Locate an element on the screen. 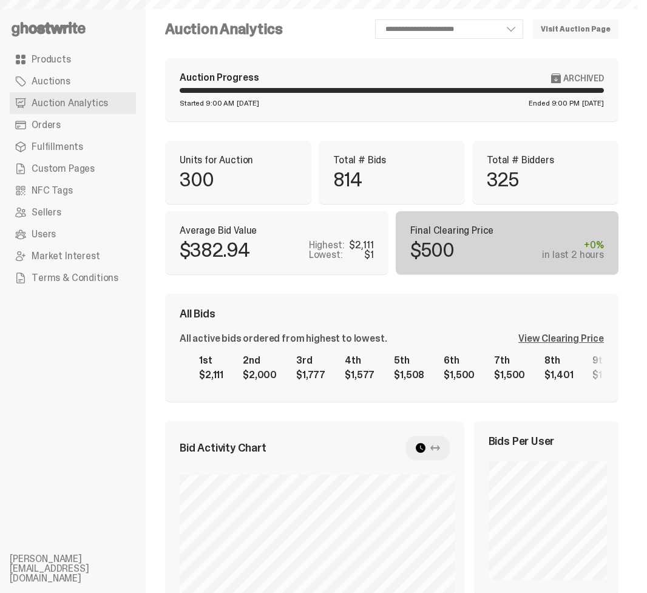 The height and width of the screenshot is (593, 647). div: in last 2 hours is located at coordinates (573, 255).